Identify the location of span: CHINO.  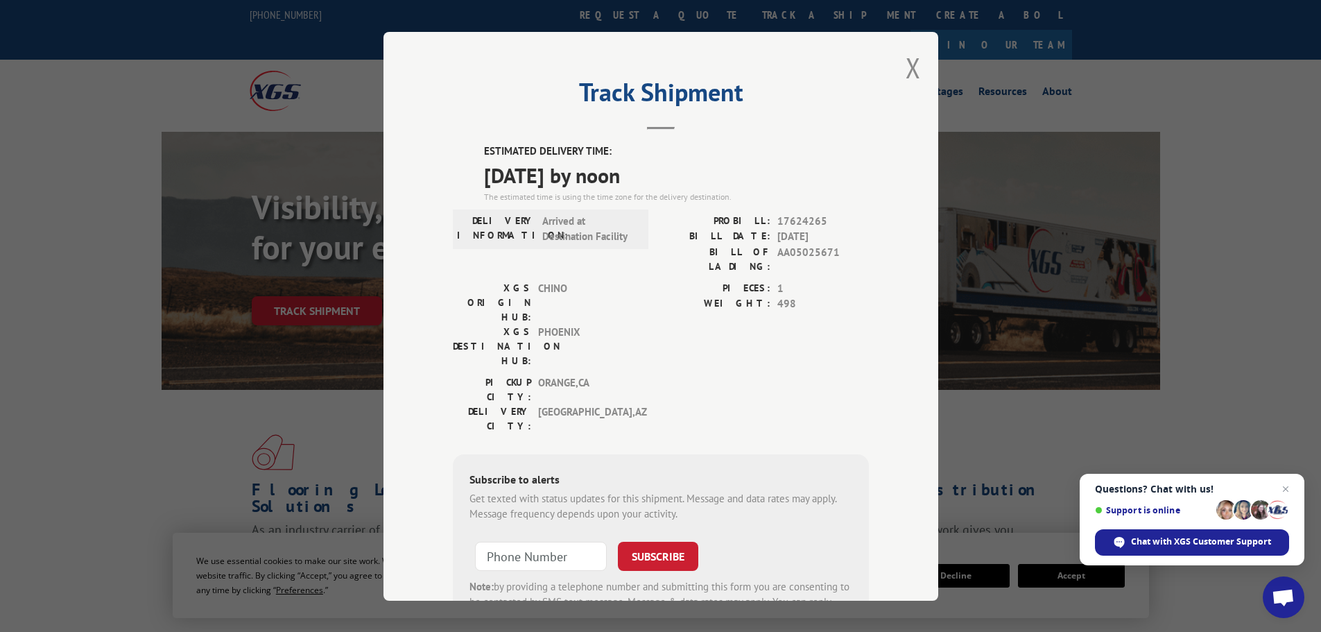
(584, 302).